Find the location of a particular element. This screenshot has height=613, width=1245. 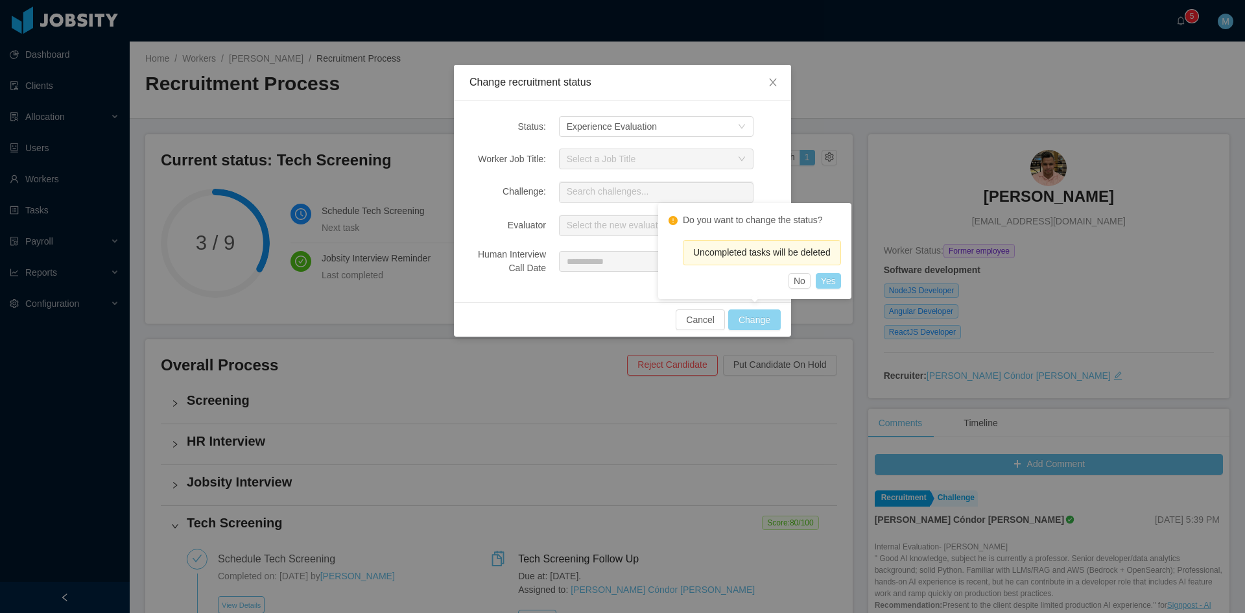

div: Change recruitment status is located at coordinates (623, 82).